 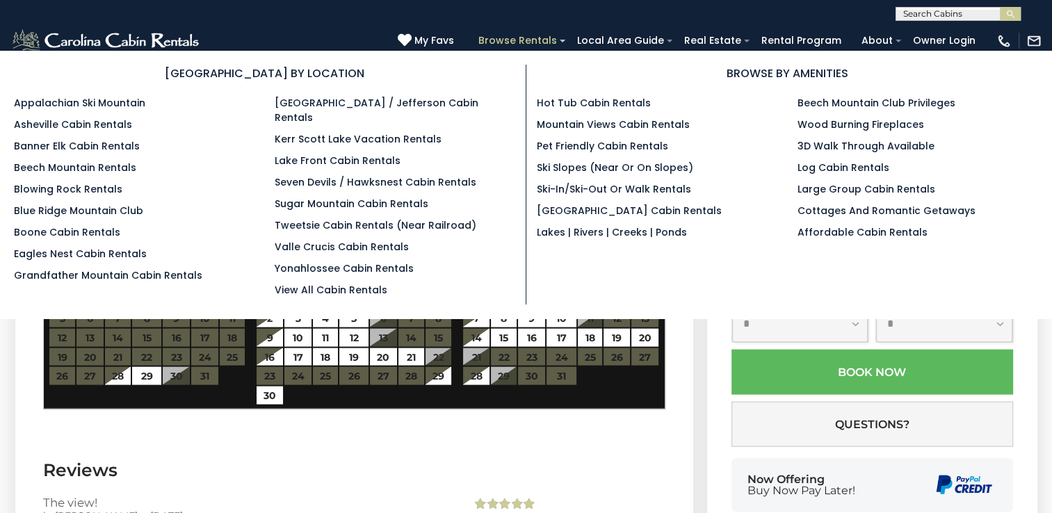 What do you see at coordinates (872, 424) in the screenshot?
I see `button: Questions?` at bounding box center [872, 424].